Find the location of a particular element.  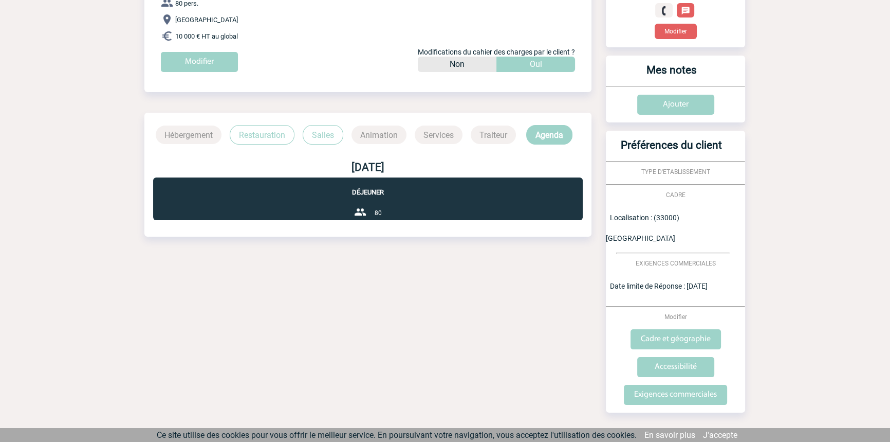

p: Non is located at coordinates (457, 64).